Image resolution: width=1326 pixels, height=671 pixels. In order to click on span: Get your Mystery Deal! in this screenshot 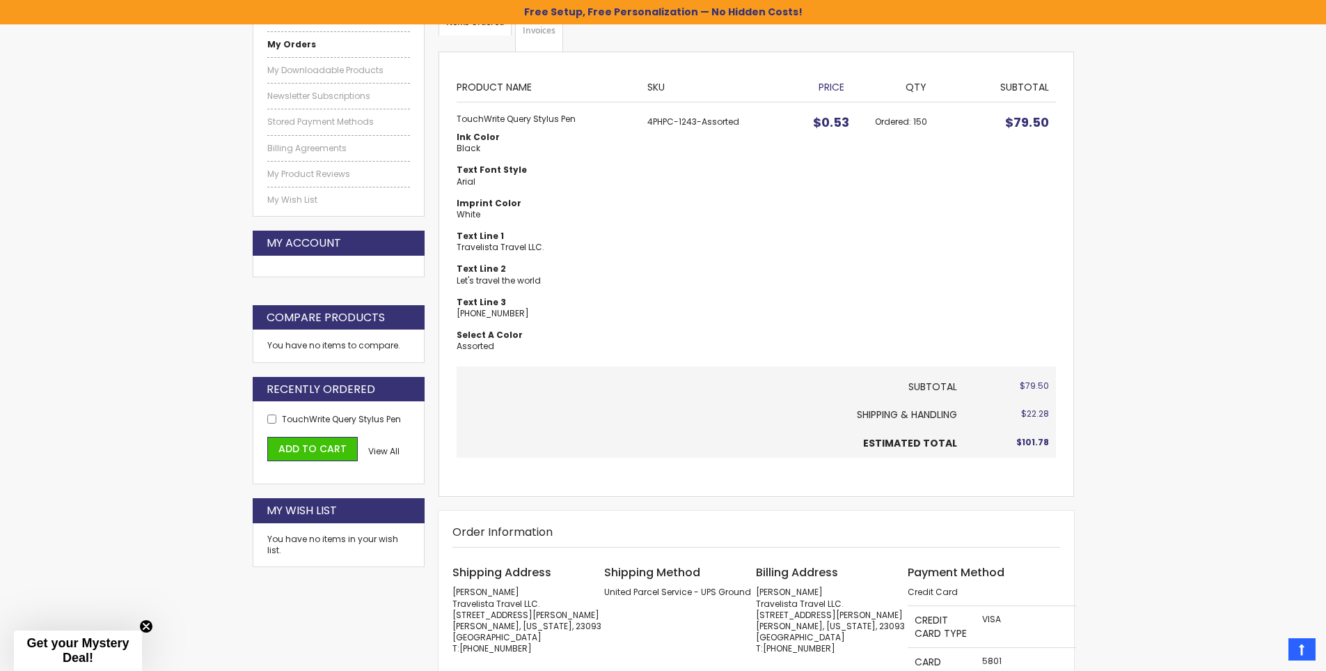, I will do `click(77, 650)`.